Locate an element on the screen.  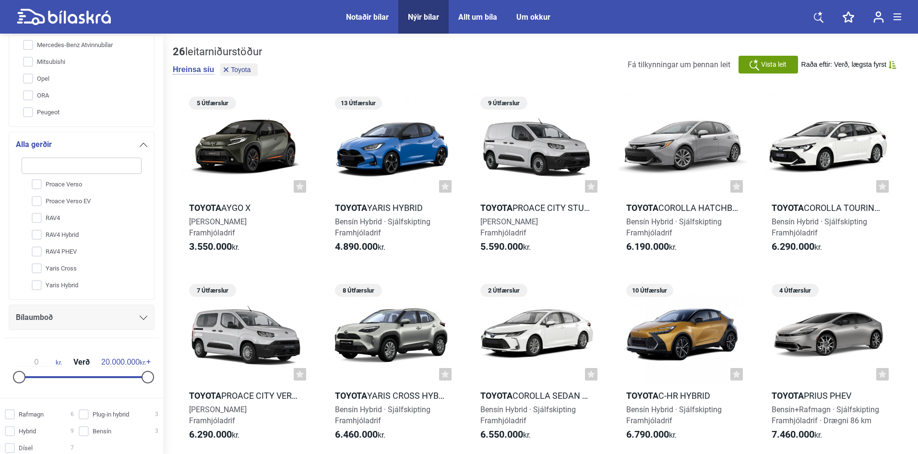
b: 4.890.000 is located at coordinates (356, 246).